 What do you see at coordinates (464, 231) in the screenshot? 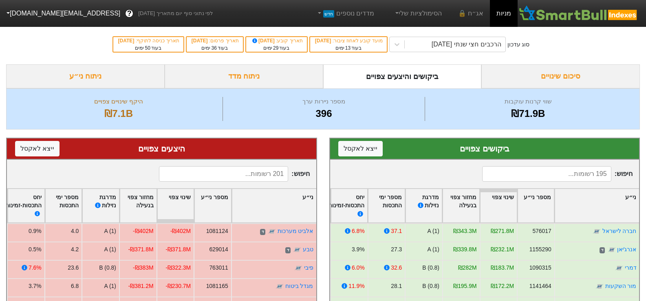
I see `div: ₪343.3M` at bounding box center [464, 231].